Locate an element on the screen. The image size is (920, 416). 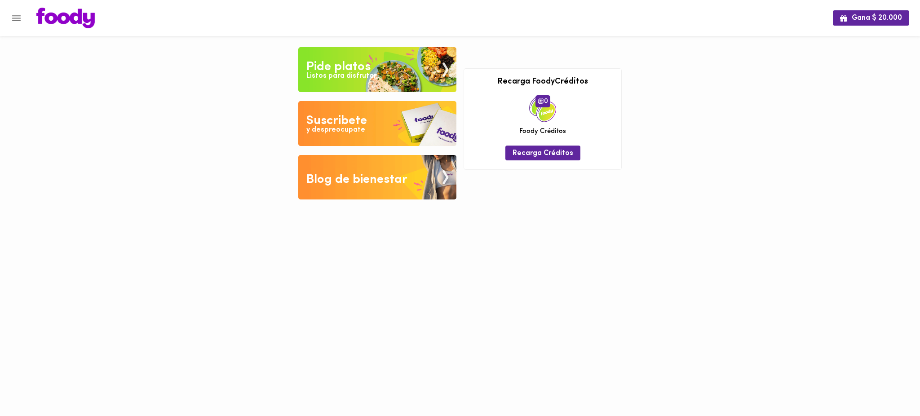
img: credits-package.png is located at coordinates (543, 109).